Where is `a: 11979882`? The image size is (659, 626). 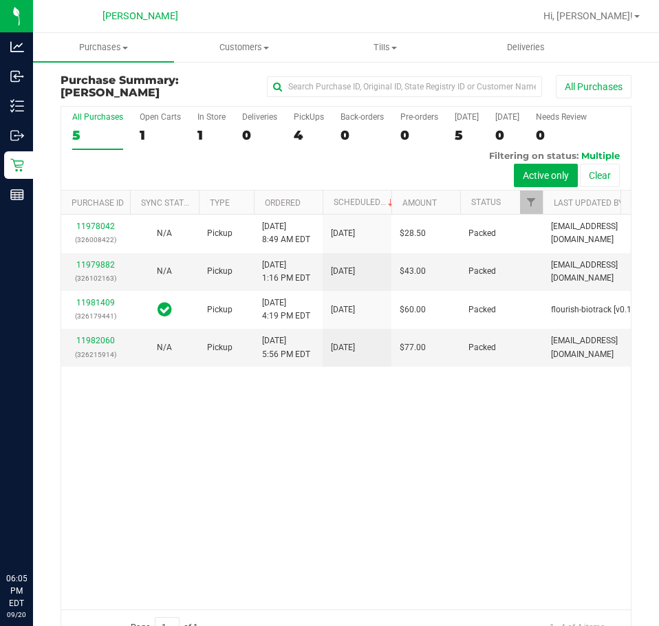
a: 11979882 is located at coordinates (96, 265).